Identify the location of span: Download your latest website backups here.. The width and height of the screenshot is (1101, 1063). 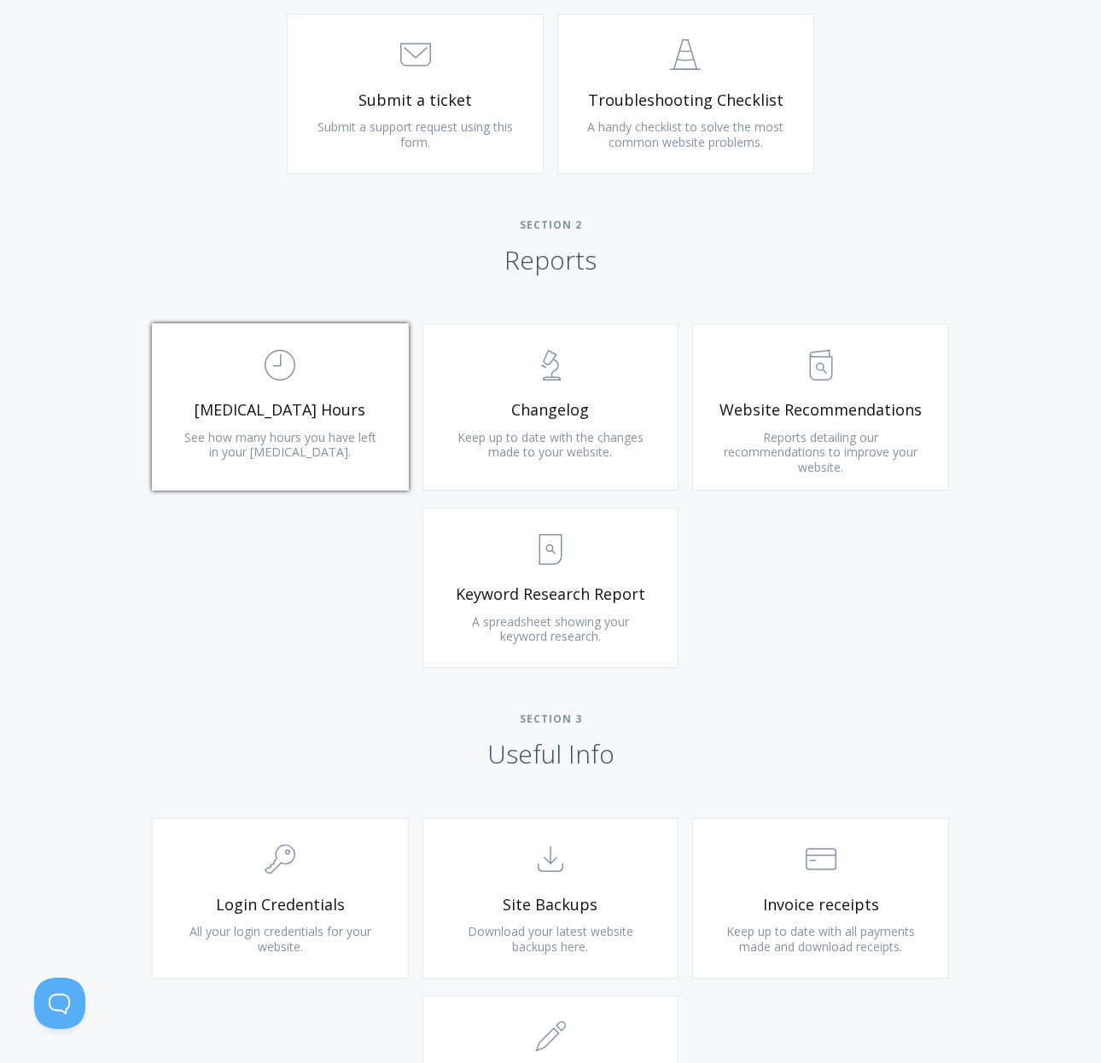
(550, 939).